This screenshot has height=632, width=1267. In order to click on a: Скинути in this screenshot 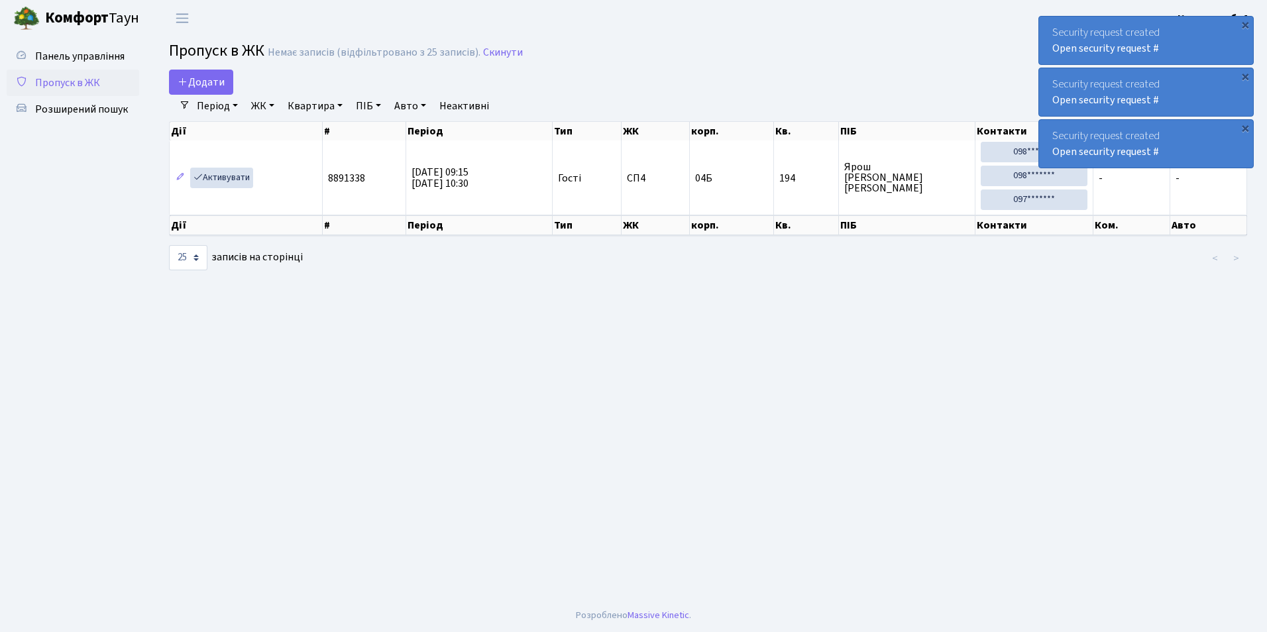, I will do `click(503, 52)`.